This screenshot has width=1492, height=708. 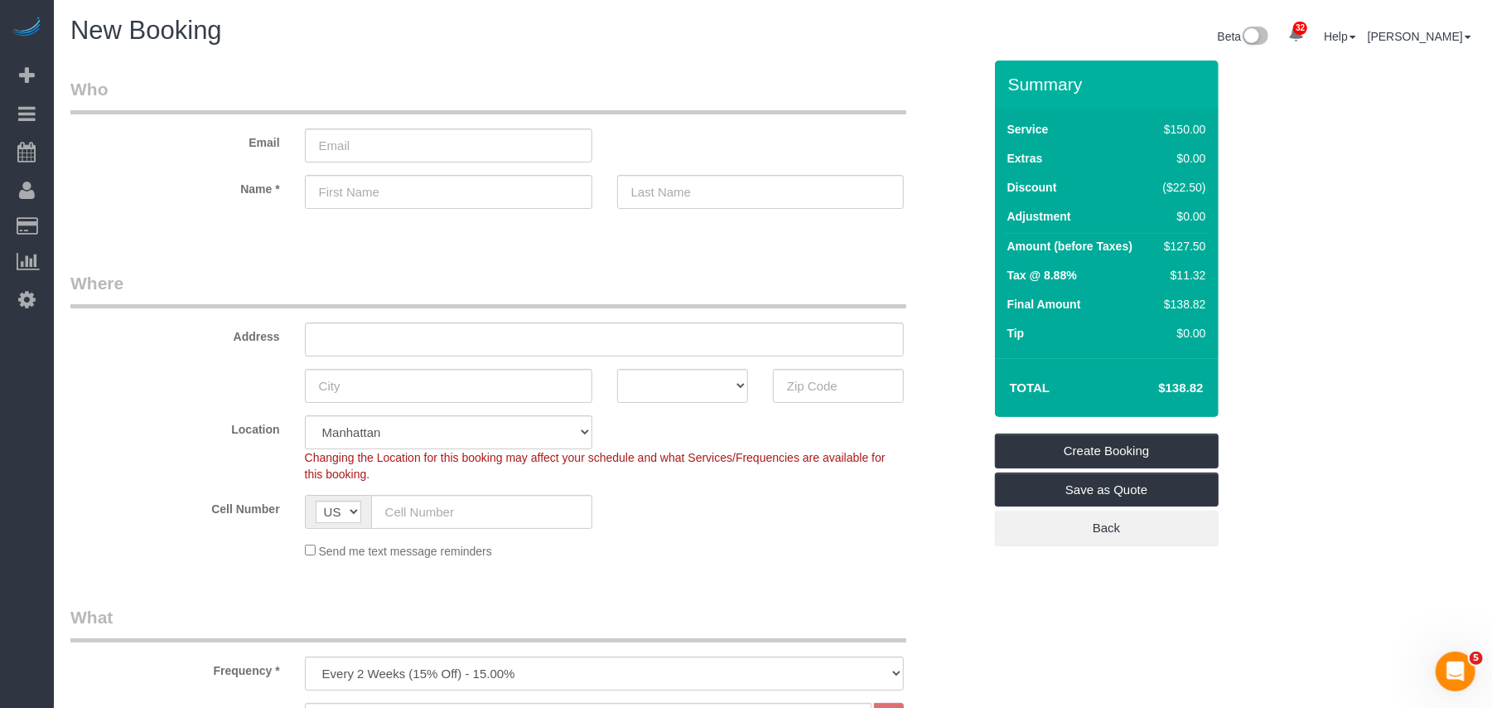 What do you see at coordinates (761, 191) in the screenshot?
I see `input: Last Name` at bounding box center [761, 191].